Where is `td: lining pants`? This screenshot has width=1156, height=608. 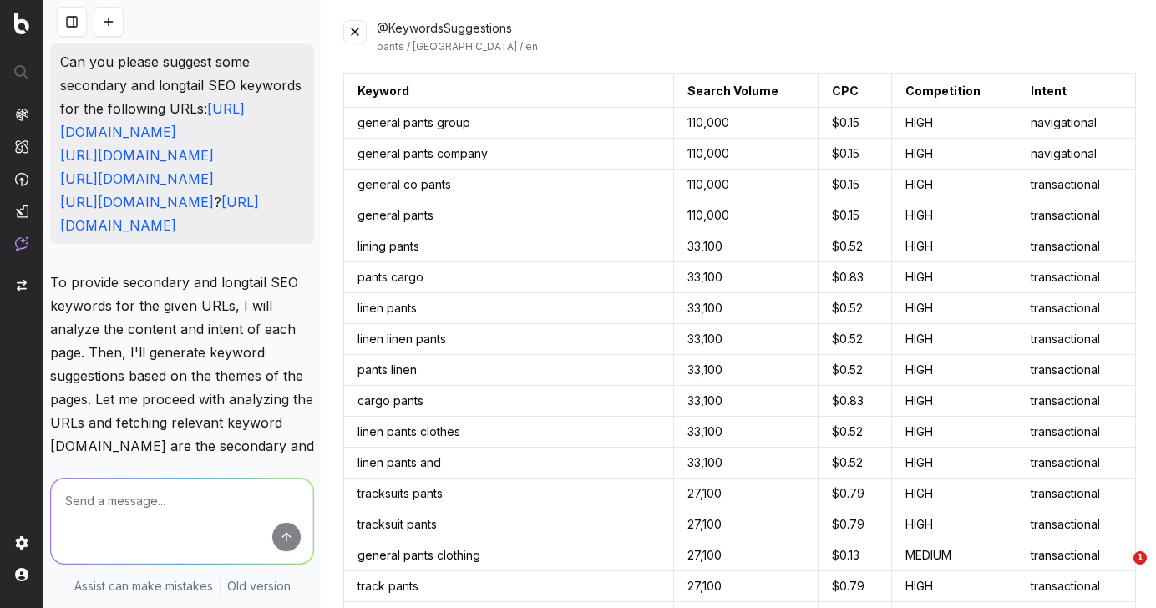 td: lining pants is located at coordinates (509, 246).